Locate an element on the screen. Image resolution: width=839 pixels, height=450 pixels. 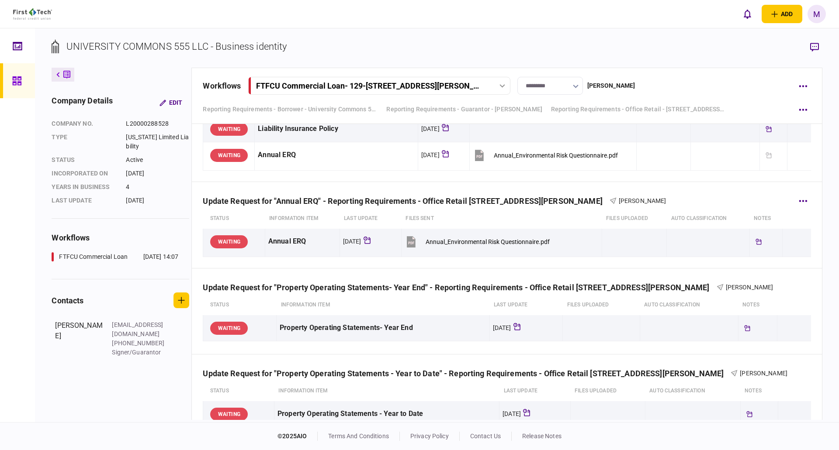
div: status is located at coordinates (84, 160).